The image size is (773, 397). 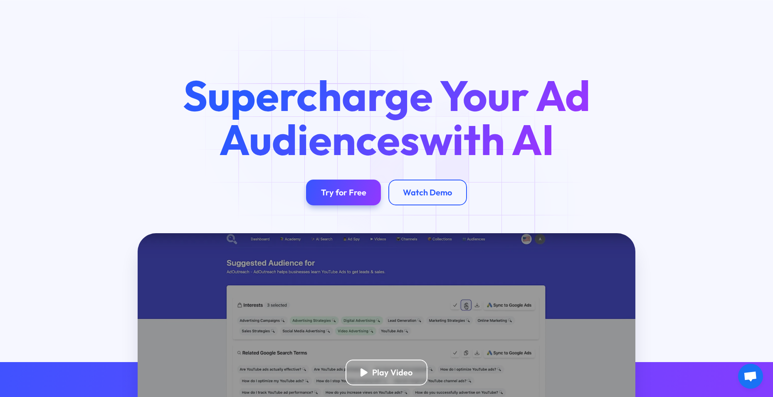 What do you see at coordinates (750, 376) in the screenshot?
I see `a: Mở cuộc trò chuyện` at bounding box center [750, 376].